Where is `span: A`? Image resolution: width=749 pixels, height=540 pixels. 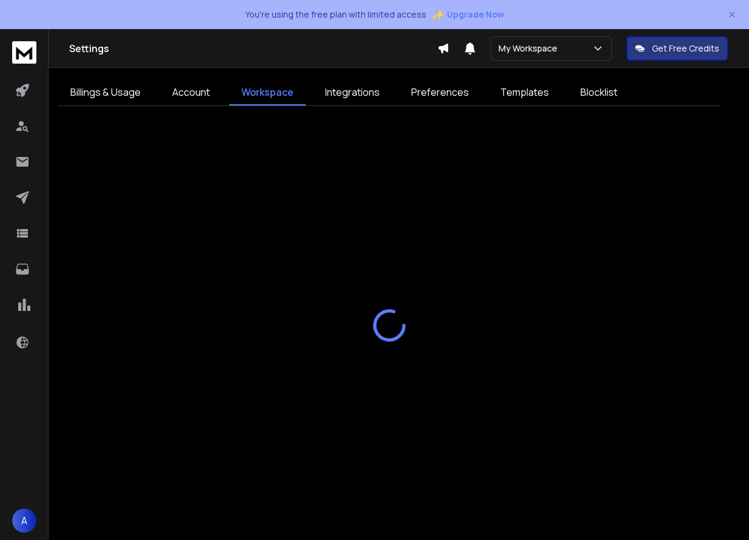 span: A is located at coordinates (24, 521).